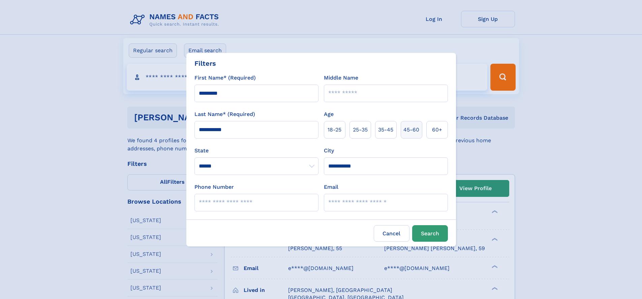  What do you see at coordinates (225, 114) in the screenshot?
I see `label: Last Name* (Required)` at bounding box center [225, 114].